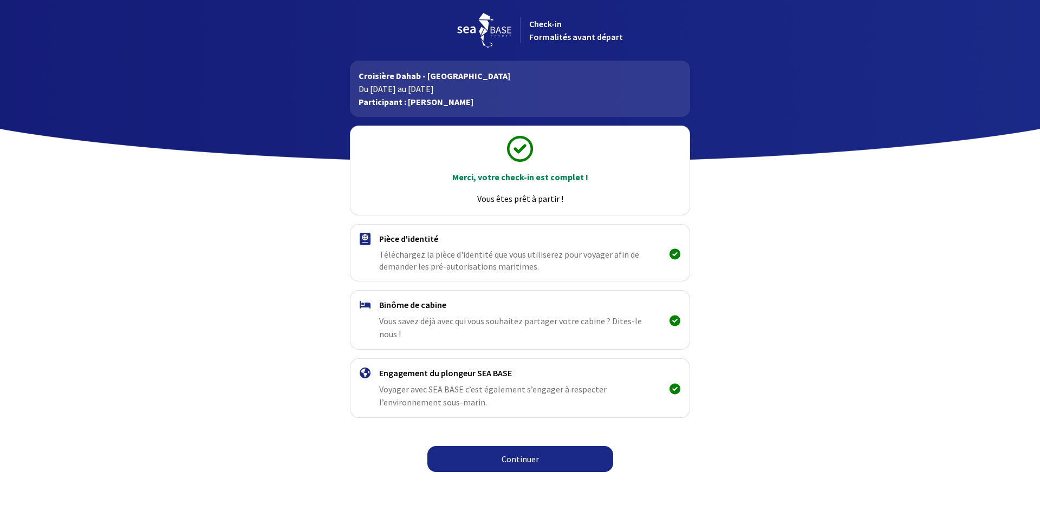 This screenshot has height=518, width=1040. What do you see at coordinates (365, 239) in the screenshot?
I see `img: passport.svg` at bounding box center [365, 239].